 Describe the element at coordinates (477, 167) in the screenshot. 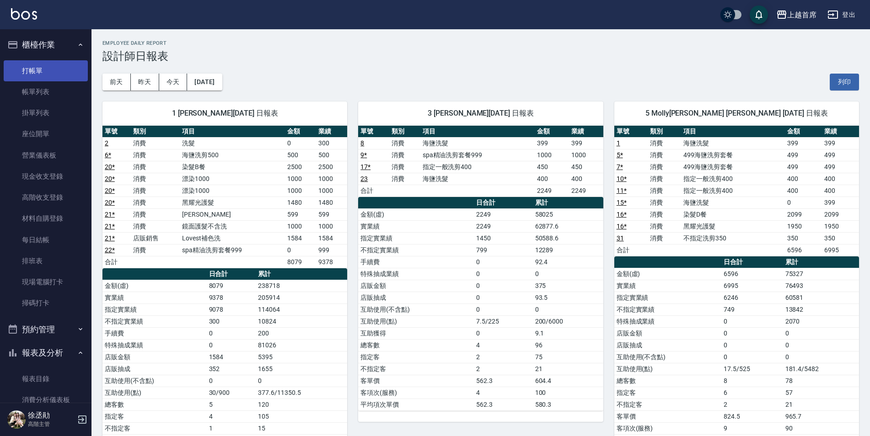

I see `td: 指定一般洗剪400` at that location.